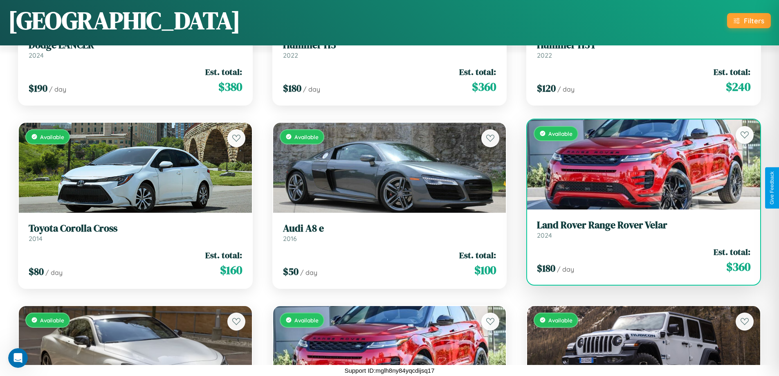  Describe the element at coordinates (291, 271) in the screenshot. I see `span: $ 50` at that location.